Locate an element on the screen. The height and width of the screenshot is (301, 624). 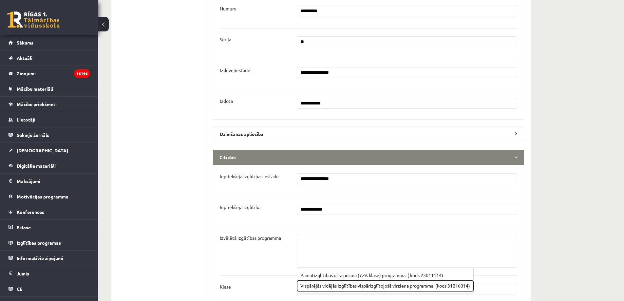
span: Sekmju žurnāls is located at coordinates (33, 135).